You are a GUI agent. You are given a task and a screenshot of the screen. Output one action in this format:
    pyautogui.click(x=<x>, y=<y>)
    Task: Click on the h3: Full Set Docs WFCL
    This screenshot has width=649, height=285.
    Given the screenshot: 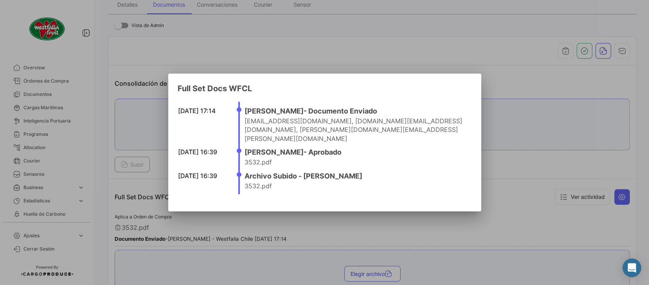 What is the action you would take?
    pyautogui.click(x=325, y=88)
    